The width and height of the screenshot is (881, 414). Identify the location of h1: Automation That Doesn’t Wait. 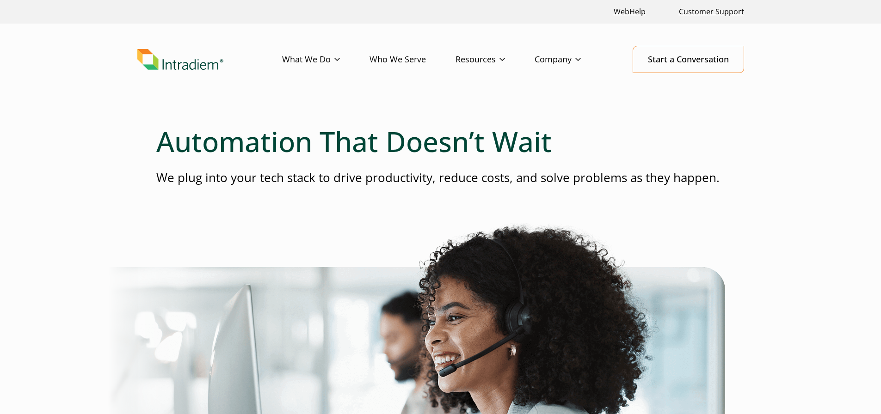
(441, 142).